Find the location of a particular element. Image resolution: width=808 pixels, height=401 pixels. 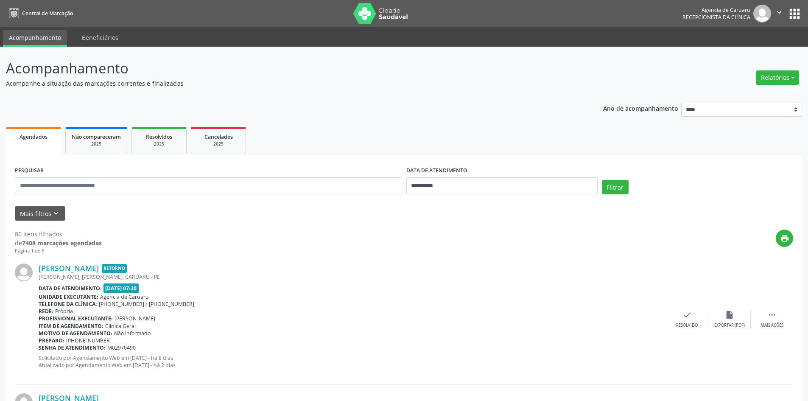

i: check is located at coordinates (687, 315).